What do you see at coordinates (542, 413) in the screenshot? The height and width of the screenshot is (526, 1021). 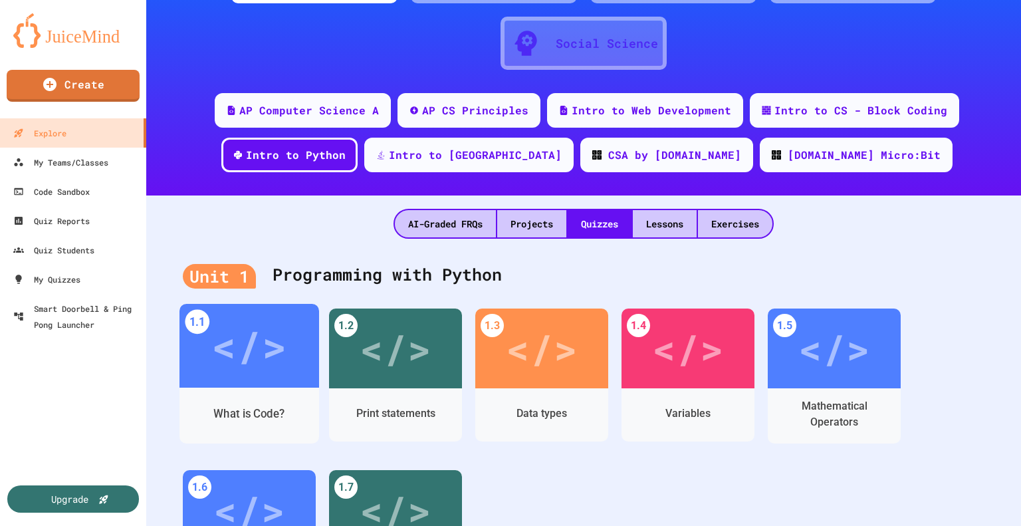 I see `div: Data types` at bounding box center [542, 413].